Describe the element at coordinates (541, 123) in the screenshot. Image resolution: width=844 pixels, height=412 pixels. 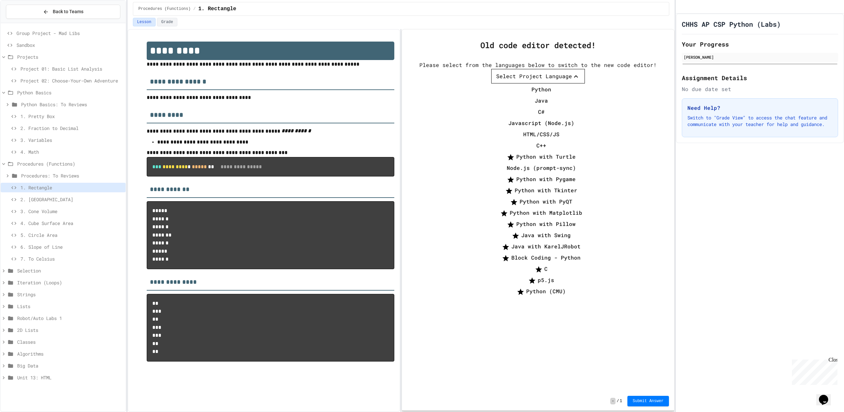
I see `li: Javascript (Node.js)` at that location.